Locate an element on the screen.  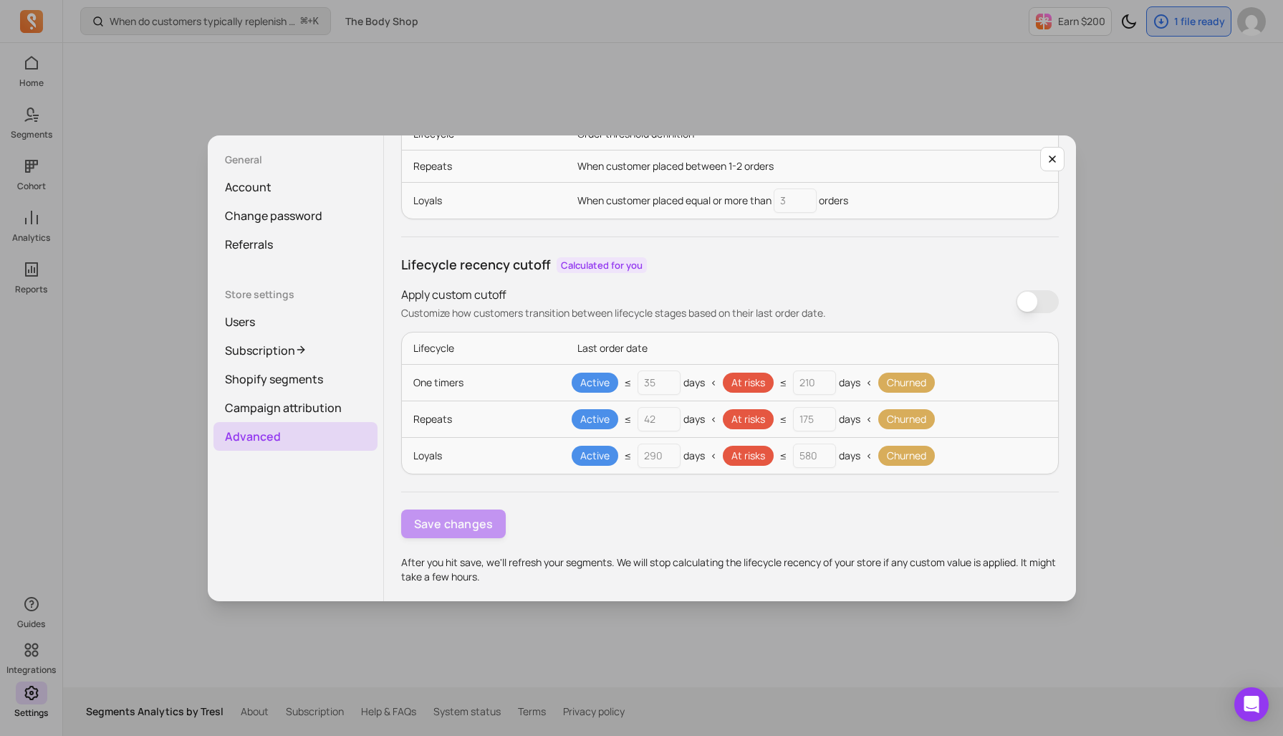
a: Campaign attribution is located at coordinates (295, 408).